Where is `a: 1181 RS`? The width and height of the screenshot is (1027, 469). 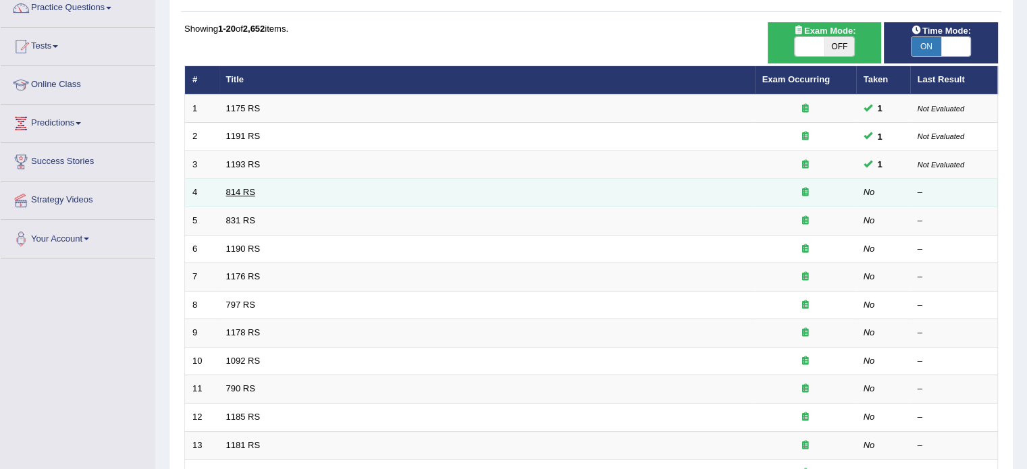 a: 1181 RS is located at coordinates (243, 445).